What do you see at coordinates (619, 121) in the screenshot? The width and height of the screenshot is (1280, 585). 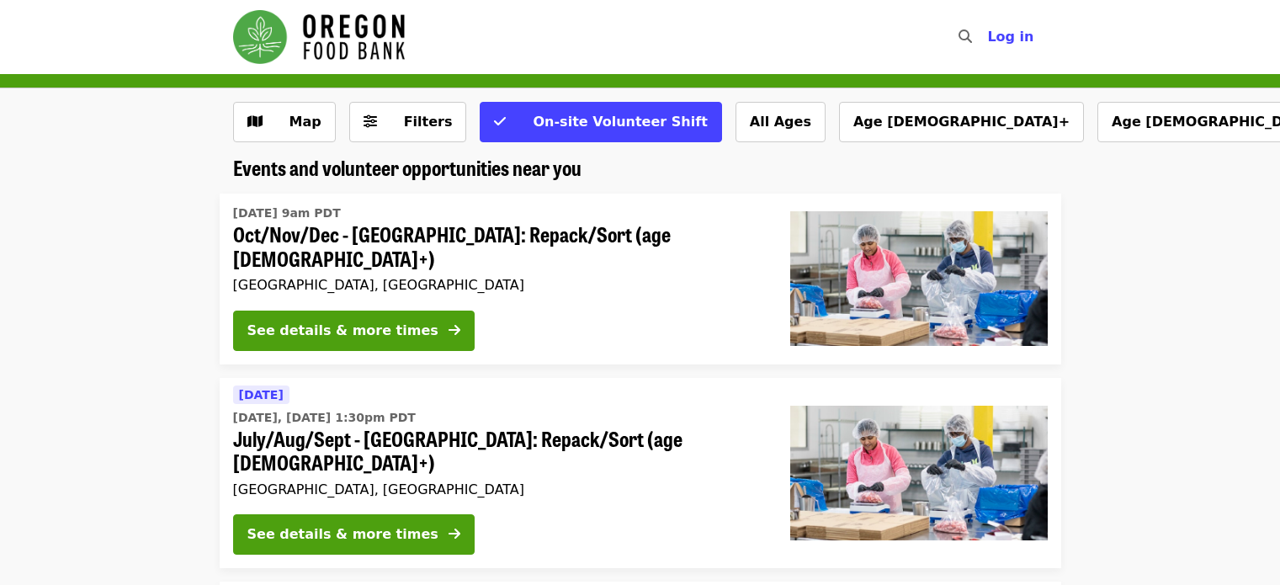 I see `span: On-site Volunteer Shift` at bounding box center [619, 121].